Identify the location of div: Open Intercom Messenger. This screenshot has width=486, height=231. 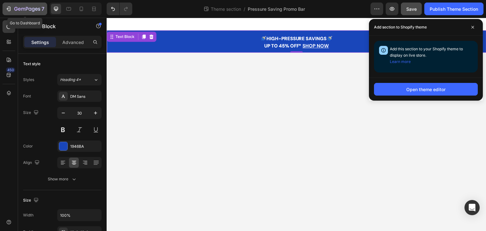
(472, 208).